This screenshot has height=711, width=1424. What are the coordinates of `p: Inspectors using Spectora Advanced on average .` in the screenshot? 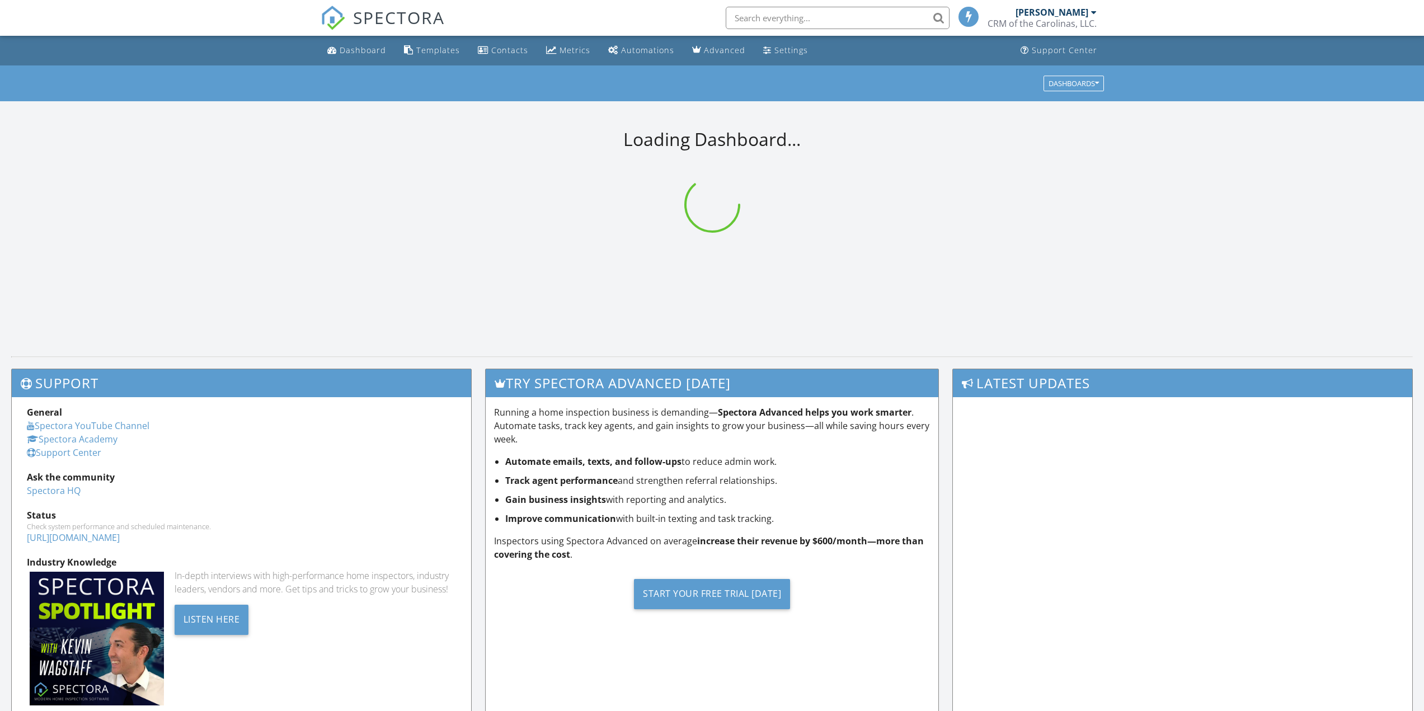 It's located at (712, 548).